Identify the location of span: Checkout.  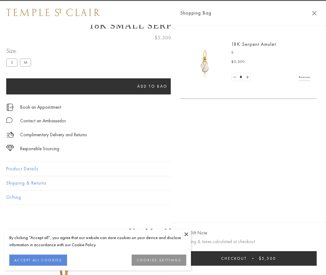
(234, 259).